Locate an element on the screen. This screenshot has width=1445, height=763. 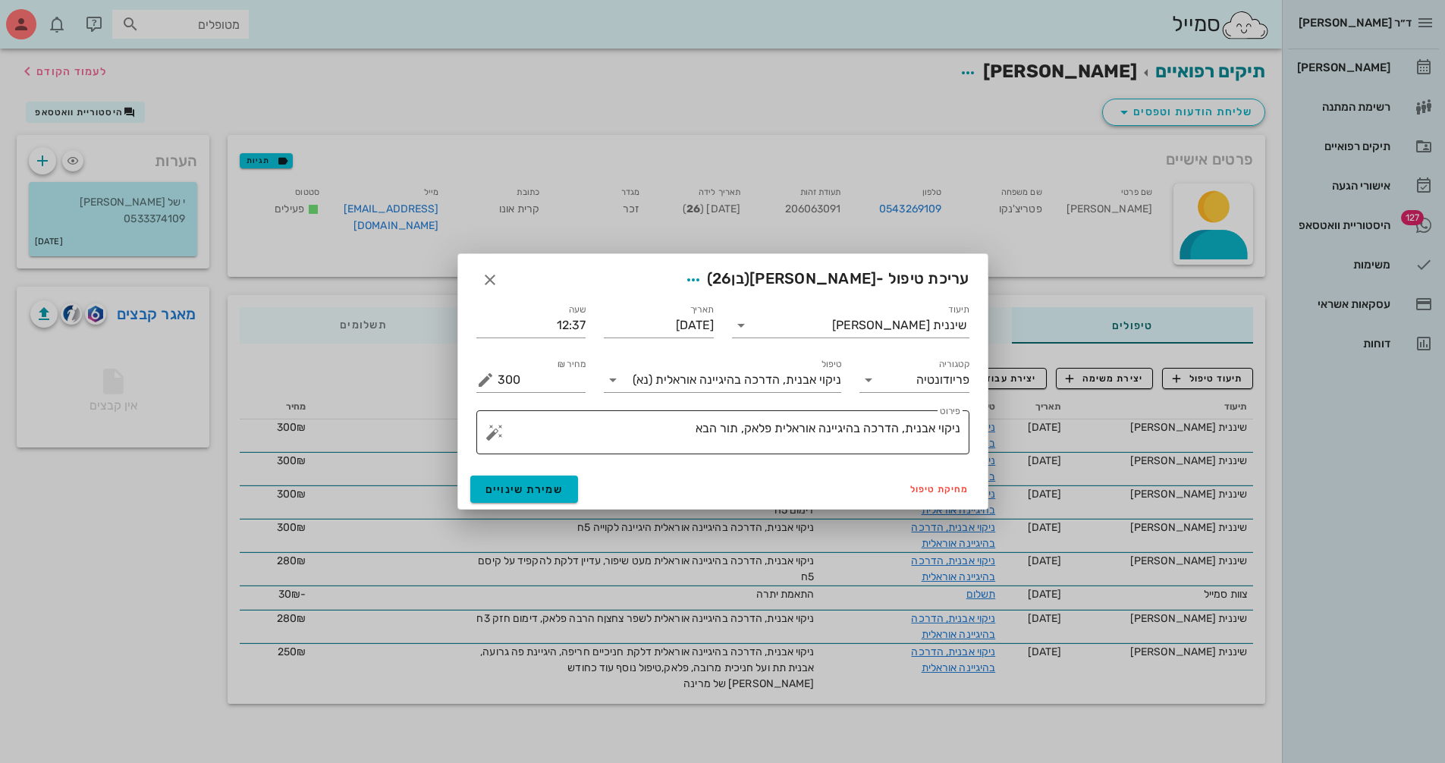
button: מחיקת טיפול is located at coordinates (940, 489).